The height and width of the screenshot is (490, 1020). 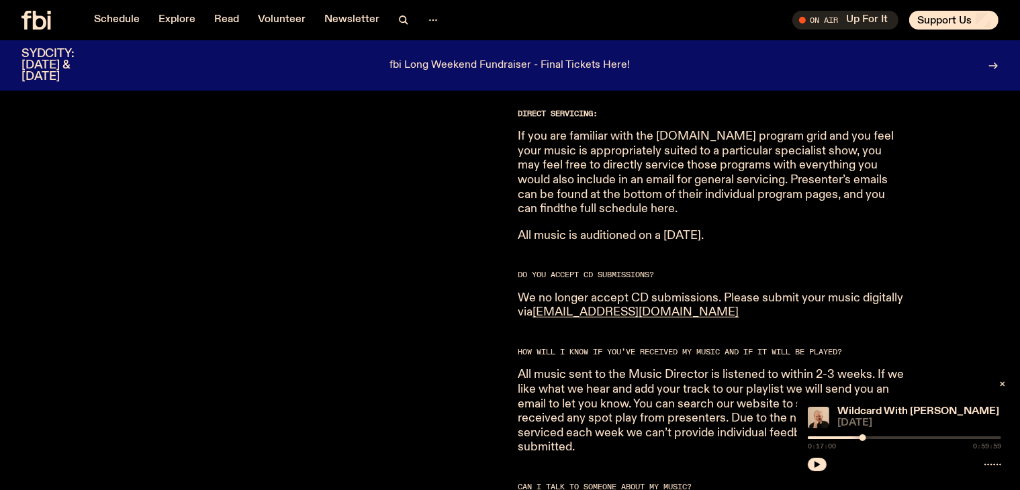 What do you see at coordinates (712, 412) in the screenshot?
I see `p: All music sent to the Music Director is listened to within 2-3 weeks. If we like what we hear and...` at bounding box center [712, 412].